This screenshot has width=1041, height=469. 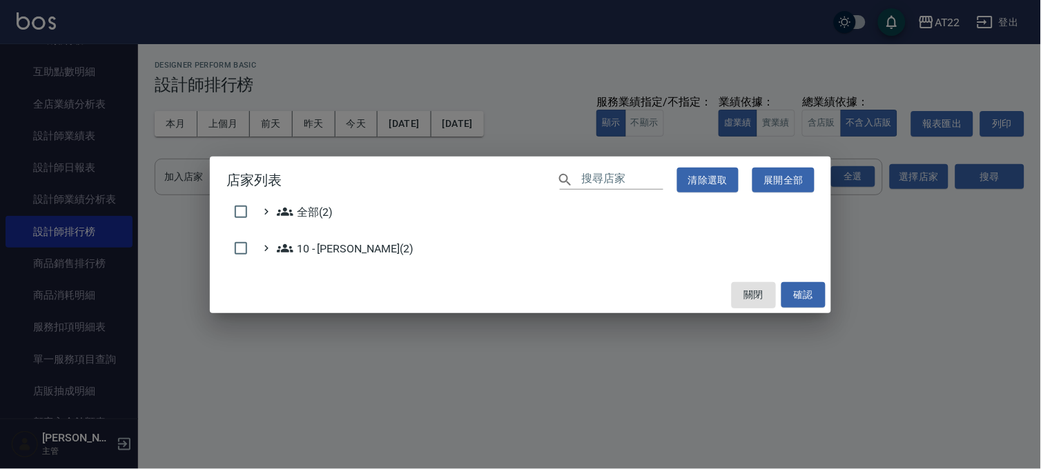 I want to click on h2: 店家列表, so click(x=520, y=180).